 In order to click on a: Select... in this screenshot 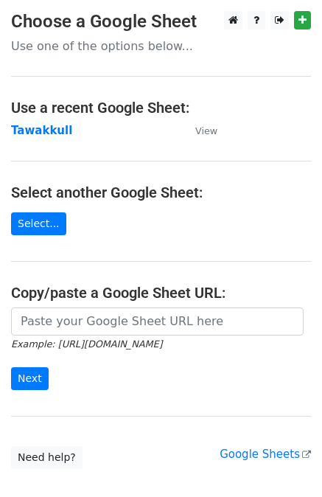, I will do `click(38, 223)`.